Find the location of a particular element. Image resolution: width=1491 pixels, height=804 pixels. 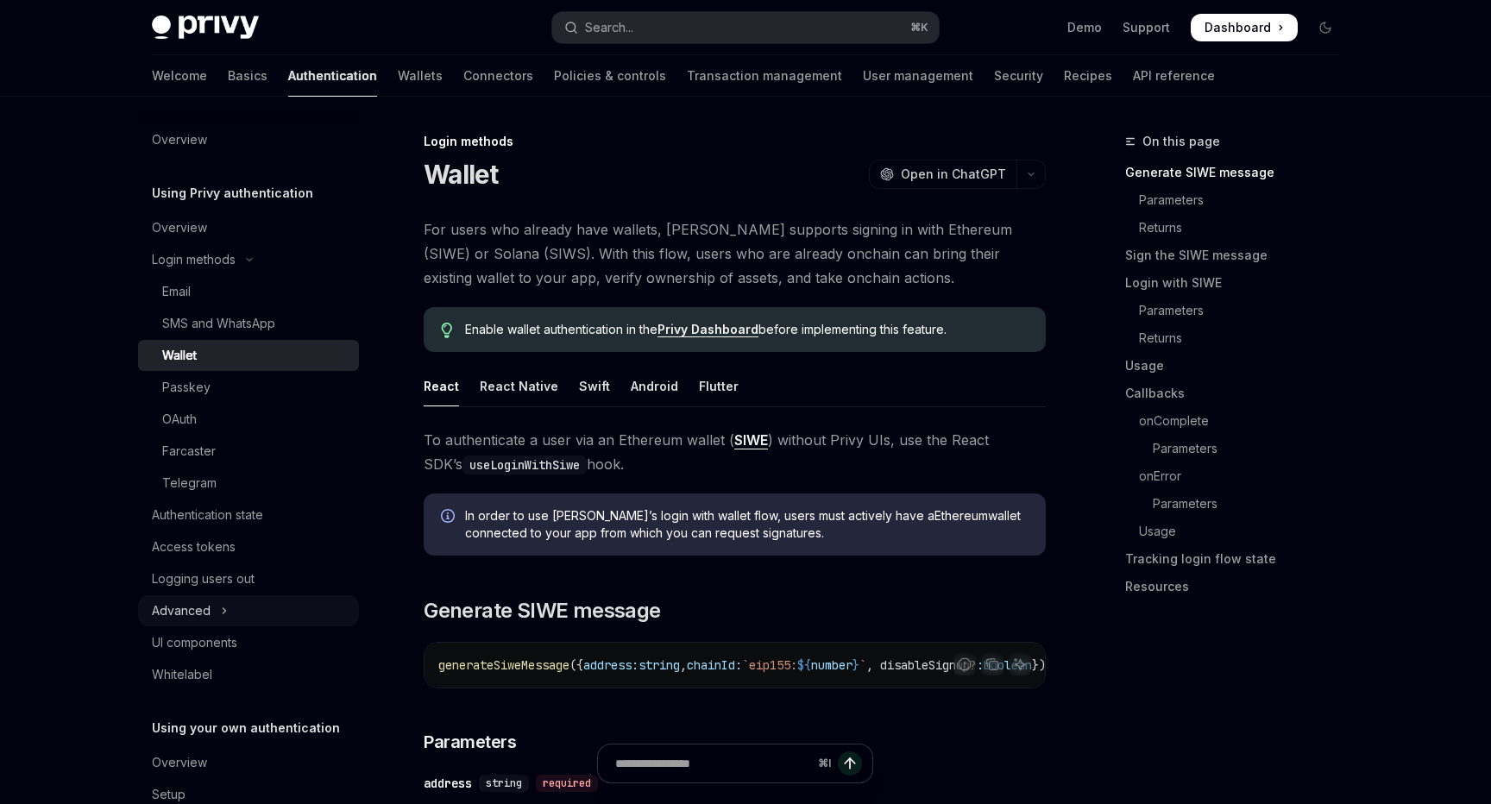

span: , disableSignup? is located at coordinates (921, 665).